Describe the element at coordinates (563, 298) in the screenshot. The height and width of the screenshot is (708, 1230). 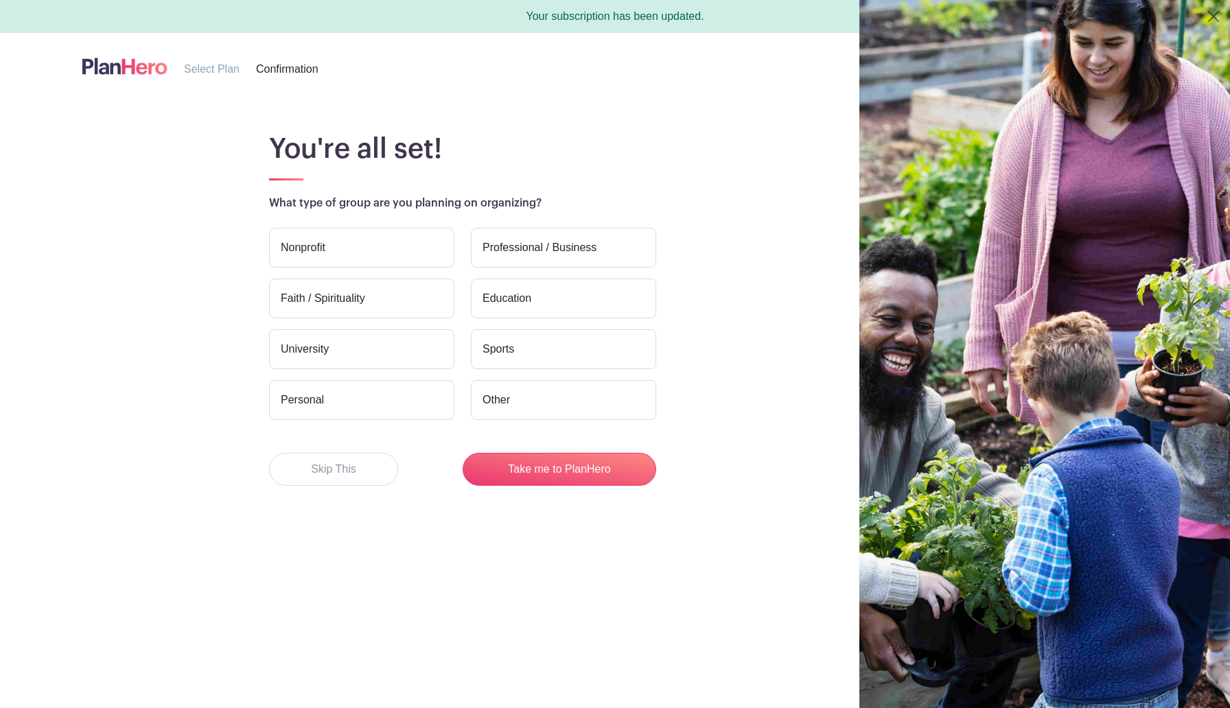
I see `label: Education` at that location.